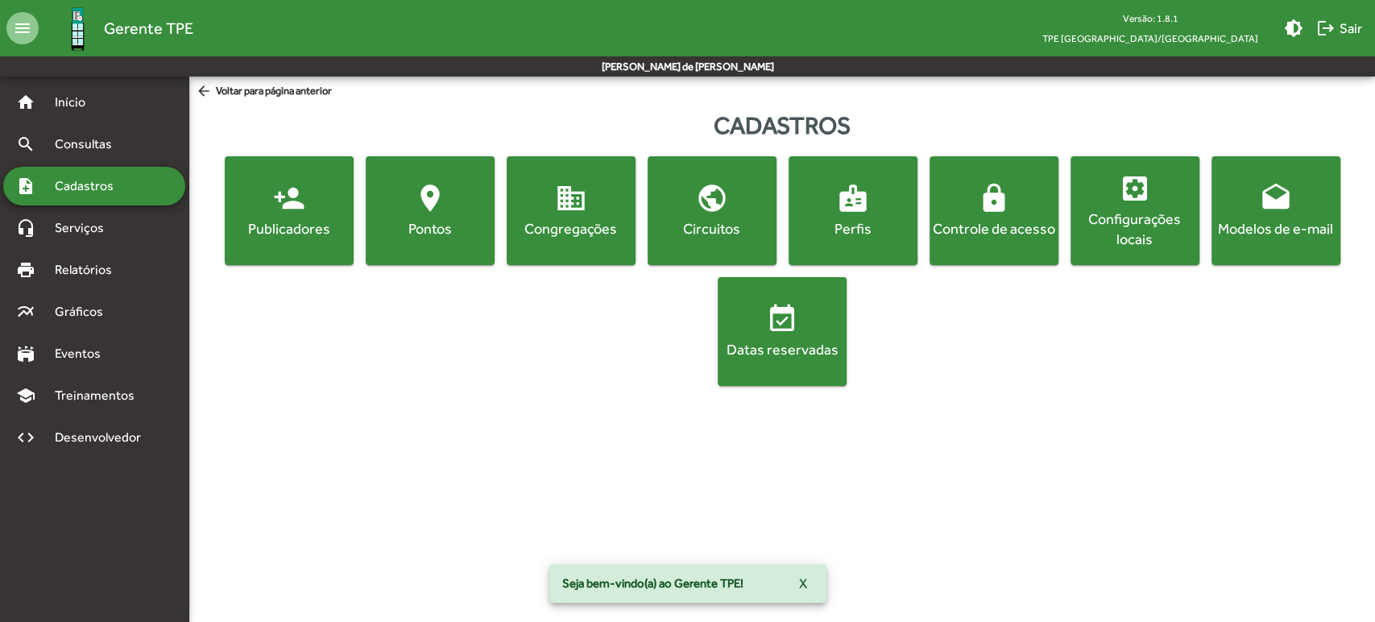  Describe the element at coordinates (26, 186) in the screenshot. I see `mat-icon: note_add` at that location.